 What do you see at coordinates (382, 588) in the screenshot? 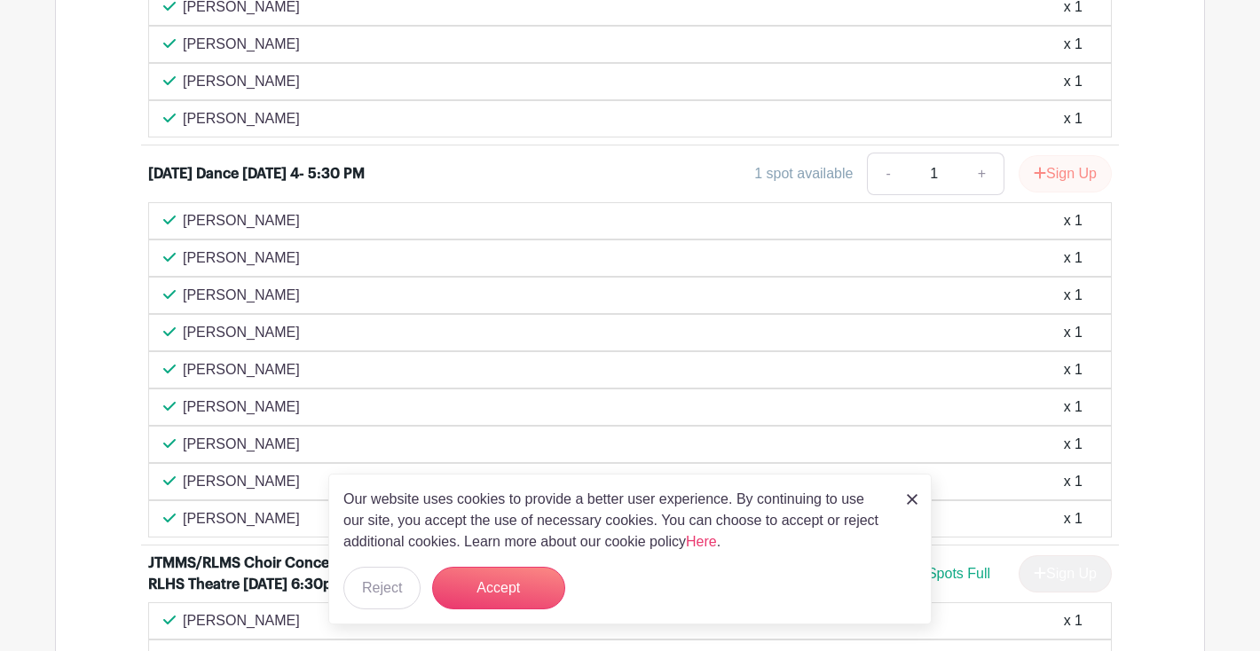
I see `button: Reject` at bounding box center [382, 588].